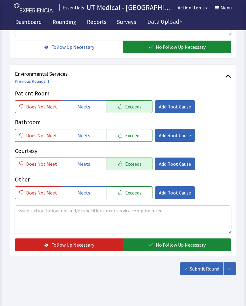 This screenshot has height=306, width=246. What do you see at coordinates (120, 74) in the screenshot?
I see `span: Environmental Services` at bounding box center [120, 74].